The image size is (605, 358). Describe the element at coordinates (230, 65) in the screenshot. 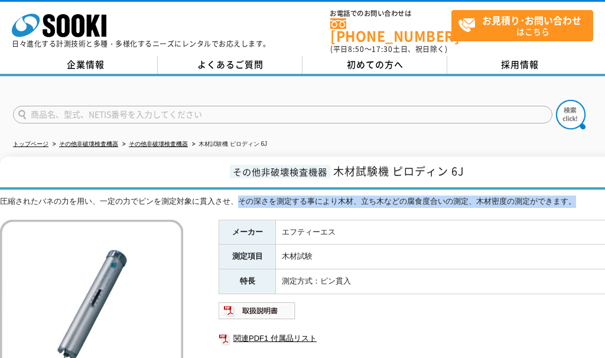

I see `a: よくあるご質問` at that location.